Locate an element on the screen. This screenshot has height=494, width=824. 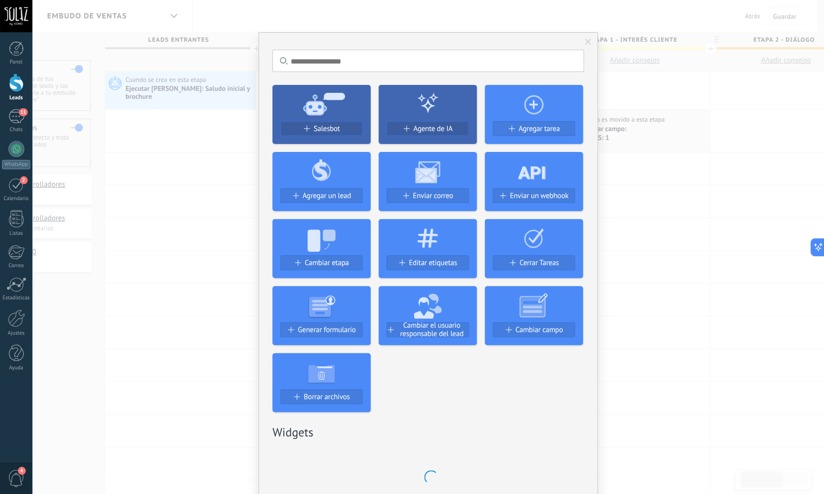
div: Ayuda is located at coordinates (16, 368).